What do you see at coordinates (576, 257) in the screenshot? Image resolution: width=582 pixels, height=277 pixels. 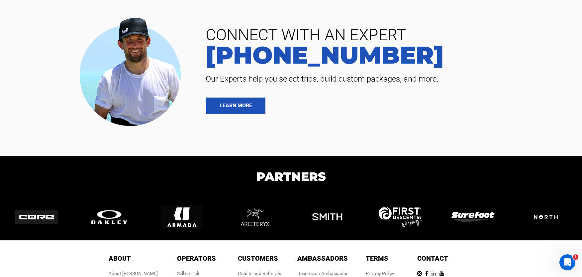 I see `span: 1` at bounding box center [576, 257].